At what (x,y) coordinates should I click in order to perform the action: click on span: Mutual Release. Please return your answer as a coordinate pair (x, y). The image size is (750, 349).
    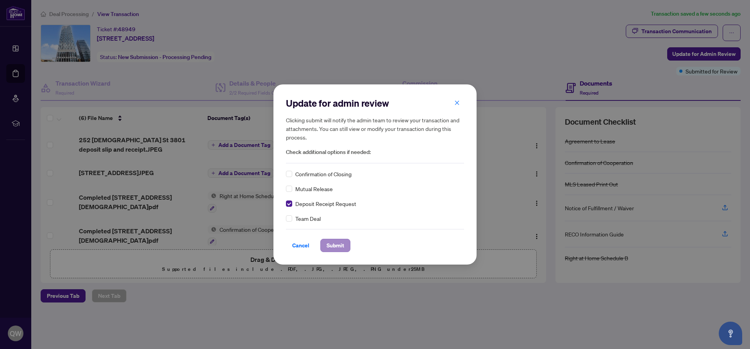
    Looking at the image, I should click on (314, 189).